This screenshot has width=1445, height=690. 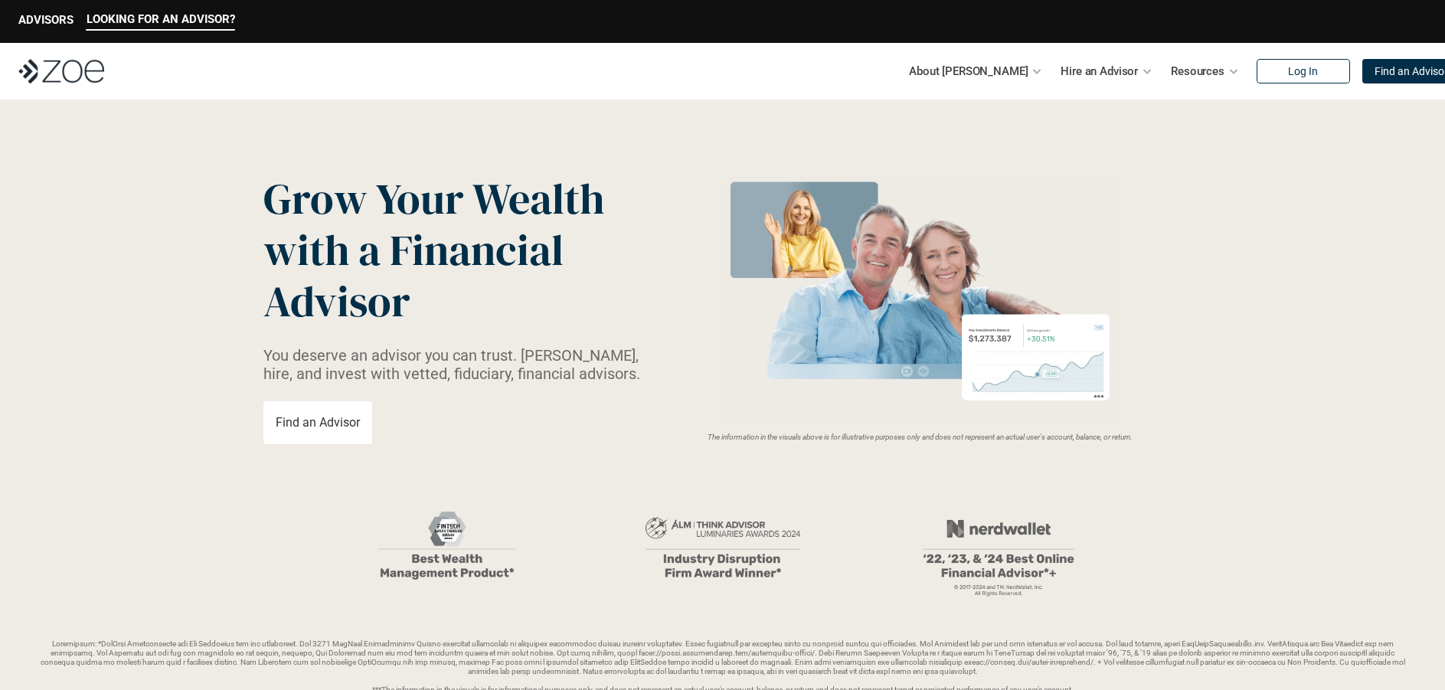 What do you see at coordinates (920, 437) in the screenshot?
I see `em: The information in the visuals above is for illustrative purposes only and does not represent an ...` at bounding box center [920, 437].